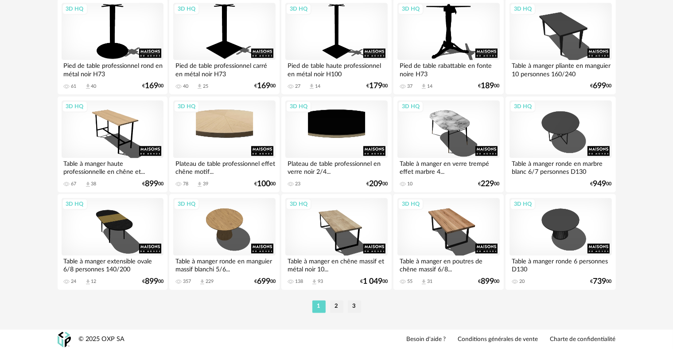 The height and width of the screenshot is (349, 673). What do you see at coordinates (298, 184) in the screenshot?
I see `div: 23` at bounding box center [298, 184].